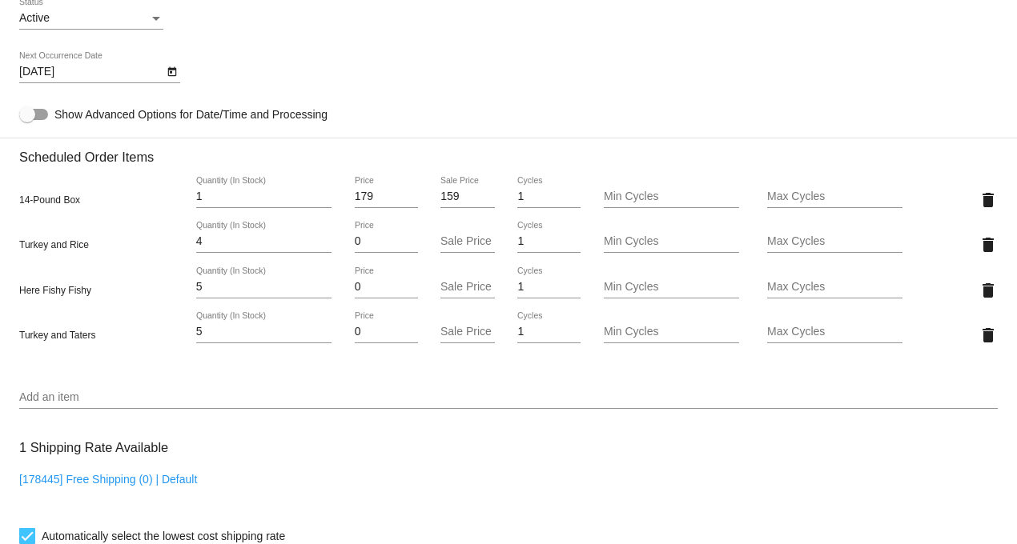 The image size is (1017, 544). What do you see at coordinates (54, 245) in the screenshot?
I see `span: Turkey and Rice` at bounding box center [54, 245].